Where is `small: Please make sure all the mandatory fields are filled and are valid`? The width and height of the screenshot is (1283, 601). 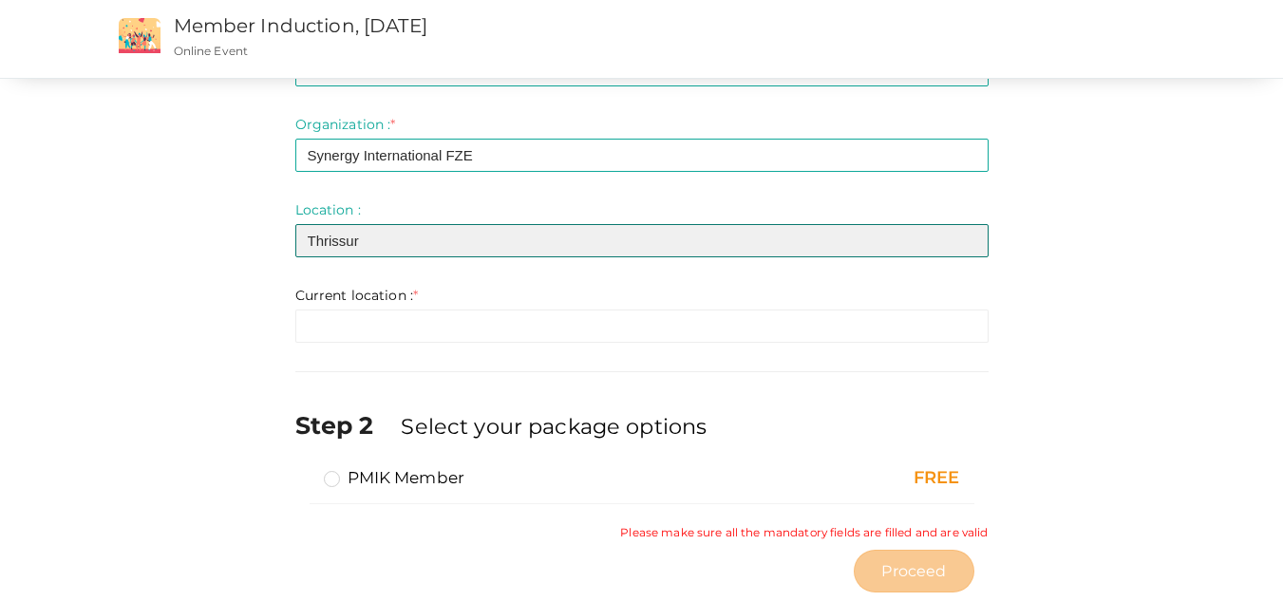 small: Please make sure all the mandatory fields are filled and are valid is located at coordinates (804, 532).